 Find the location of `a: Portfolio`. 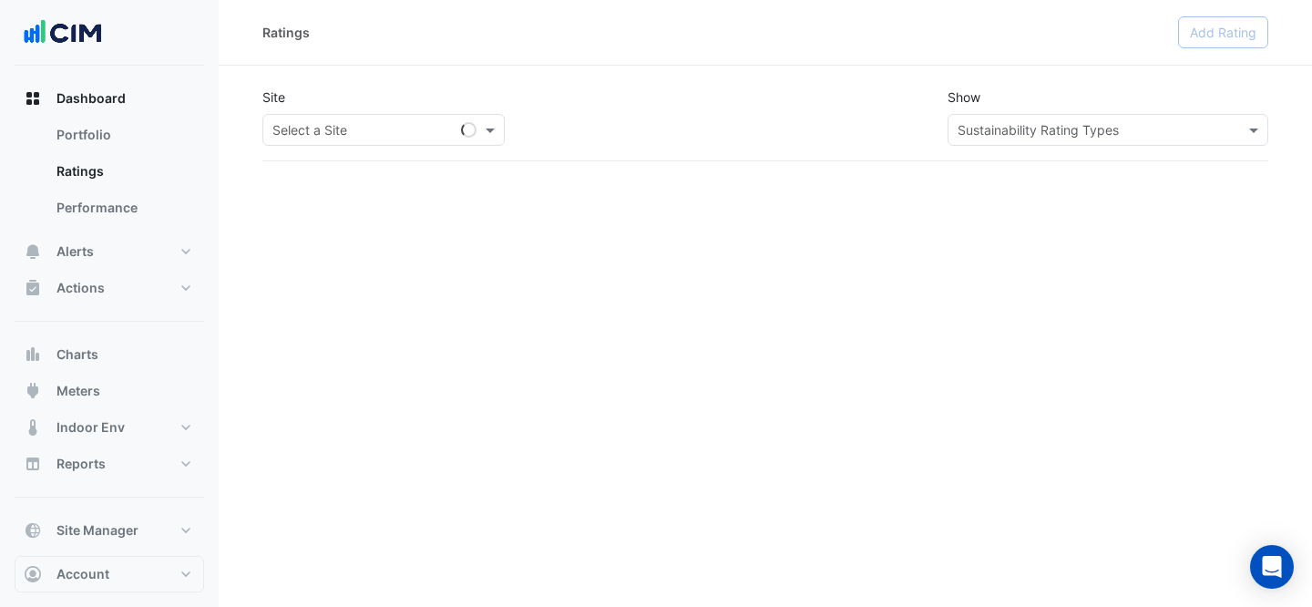

a: Portfolio is located at coordinates (123, 135).